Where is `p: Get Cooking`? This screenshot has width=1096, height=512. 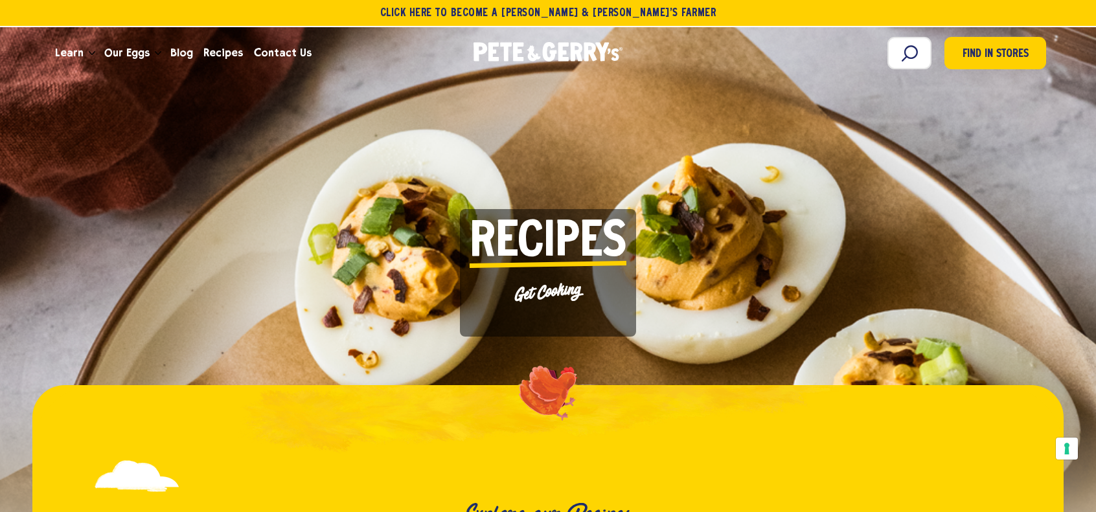 p: Get Cooking is located at coordinates (548, 292).